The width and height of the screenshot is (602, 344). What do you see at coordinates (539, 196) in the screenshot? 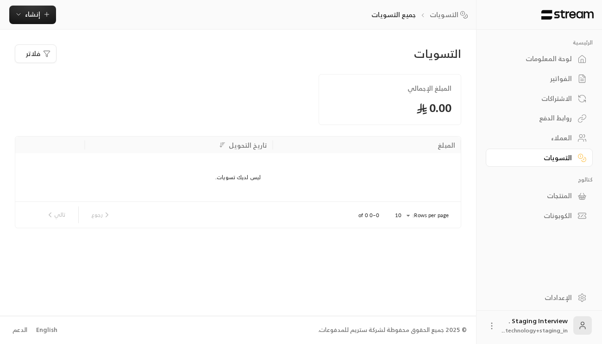
I see `a: المنتجات` at bounding box center [539, 196].